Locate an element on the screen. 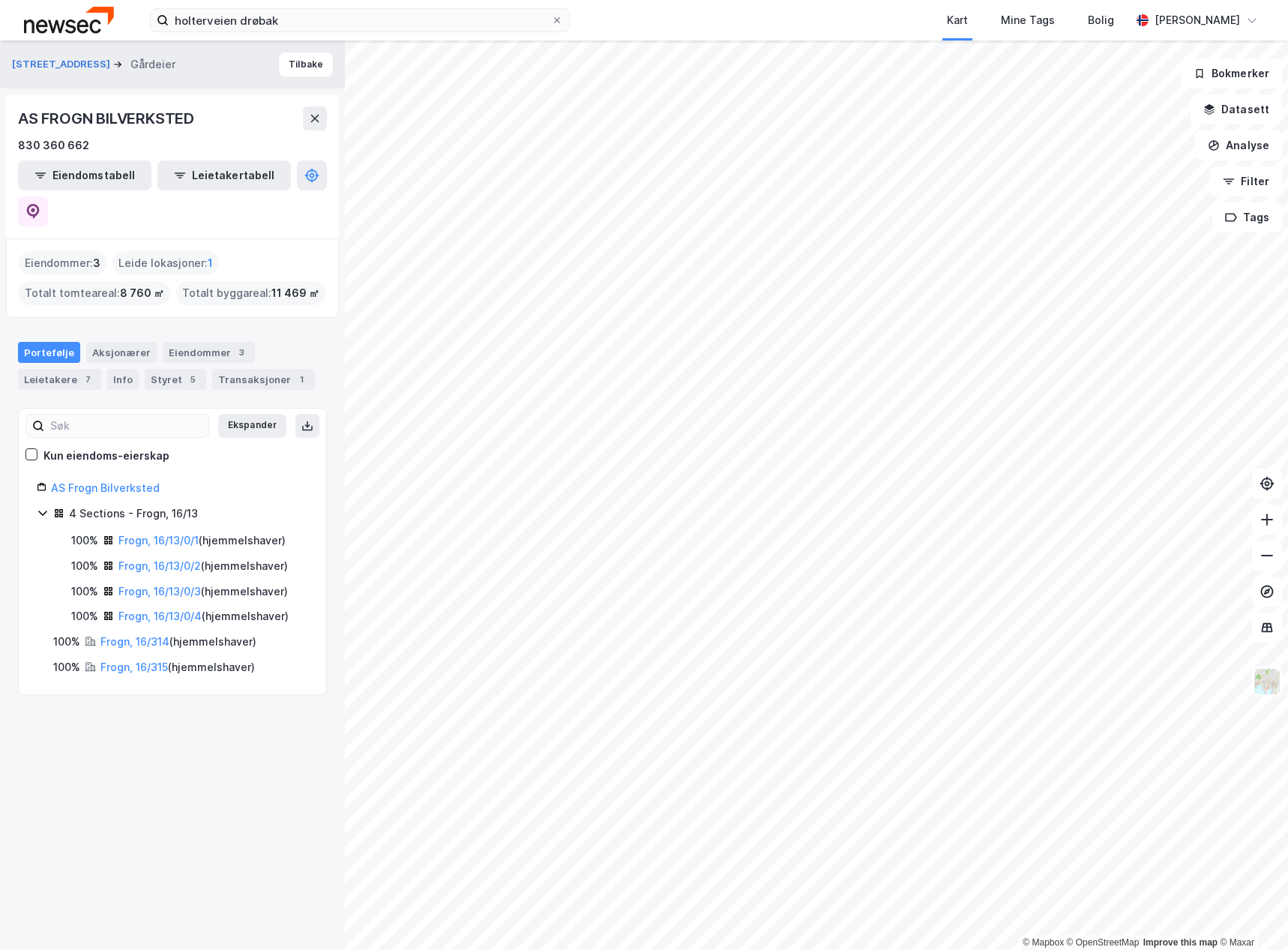  div: Kun eiendoms-eierskap is located at coordinates (106, 456).